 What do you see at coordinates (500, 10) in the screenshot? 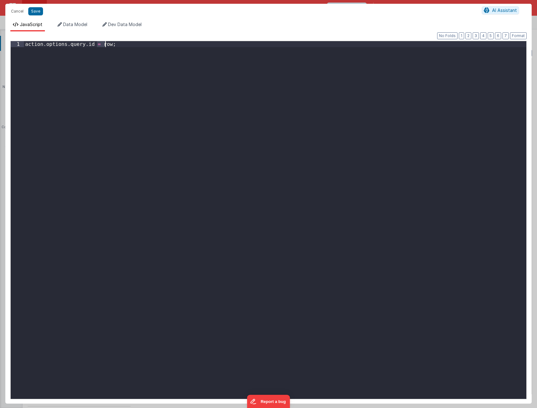
I see `button: AI Assistant` at bounding box center [500, 10].